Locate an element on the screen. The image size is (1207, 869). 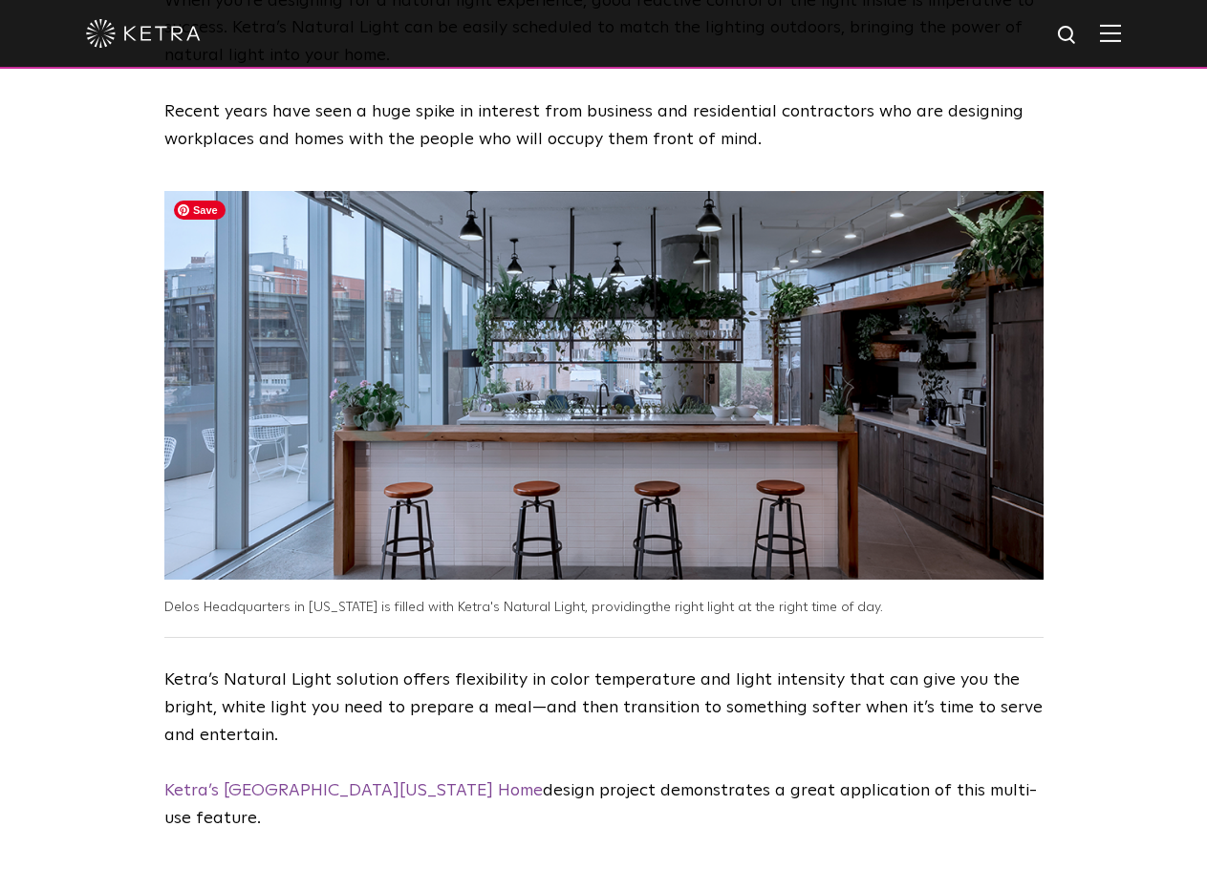
span: Save is located at coordinates (200, 210).